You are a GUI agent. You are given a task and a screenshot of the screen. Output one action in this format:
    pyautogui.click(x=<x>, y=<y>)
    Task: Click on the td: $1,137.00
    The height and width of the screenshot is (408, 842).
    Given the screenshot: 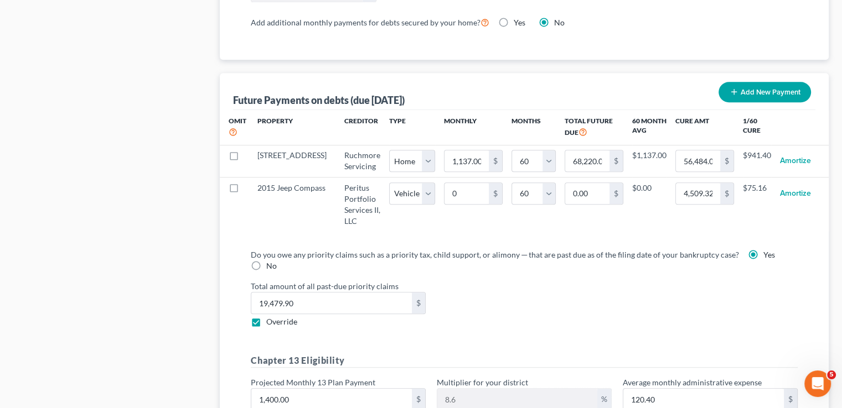 What is the action you would take?
    pyautogui.click(x=649, y=161)
    